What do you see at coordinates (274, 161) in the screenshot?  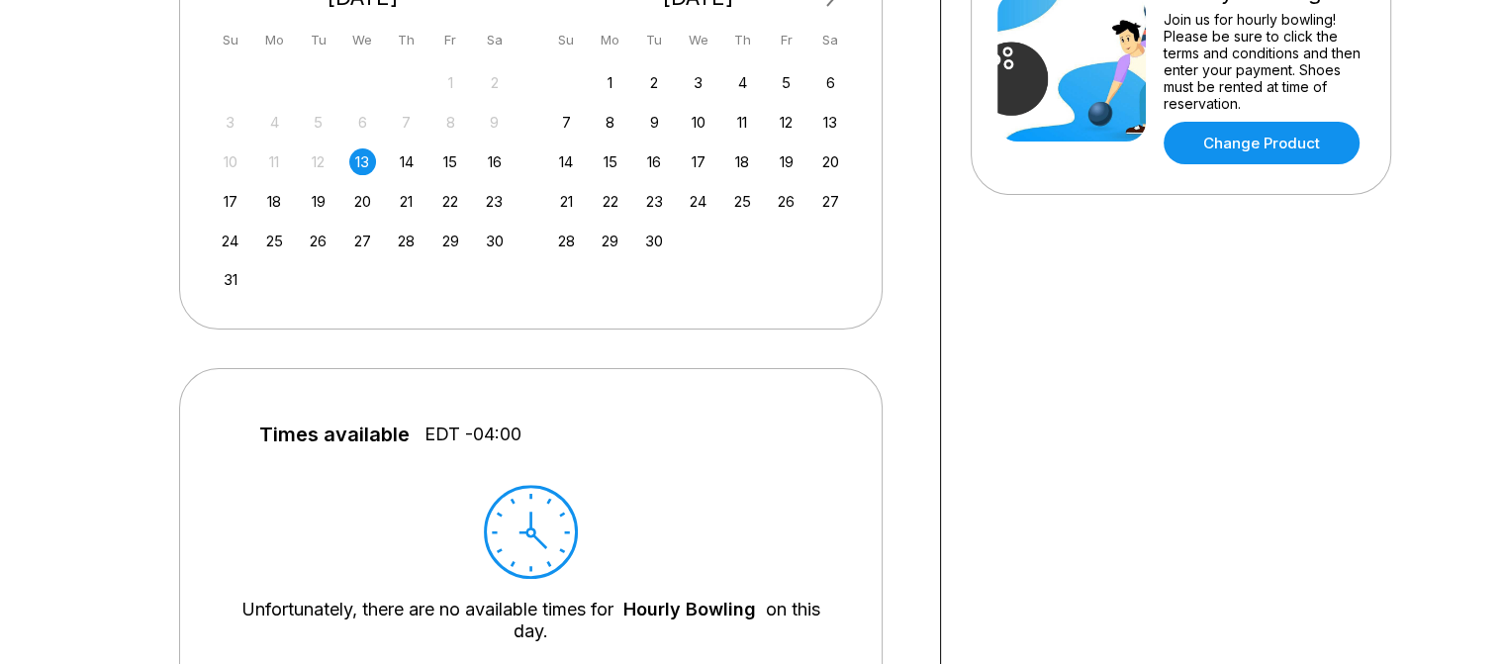 I see `div: Not available Monday, August 11th, 2025` at bounding box center [274, 161].